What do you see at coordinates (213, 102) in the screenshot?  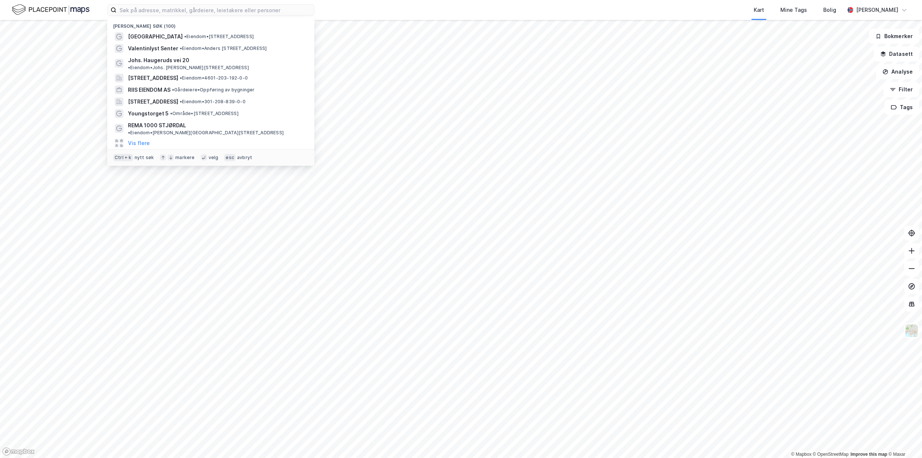 I see `span: Eiendom • 301-208-839-0-0` at bounding box center [213, 102].